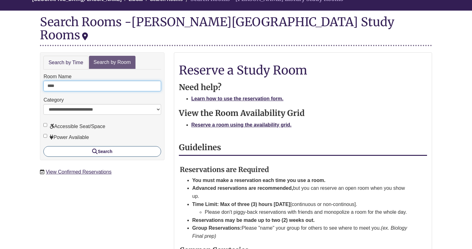  I want to click on label: Accessible Seat/Space, so click(74, 127).